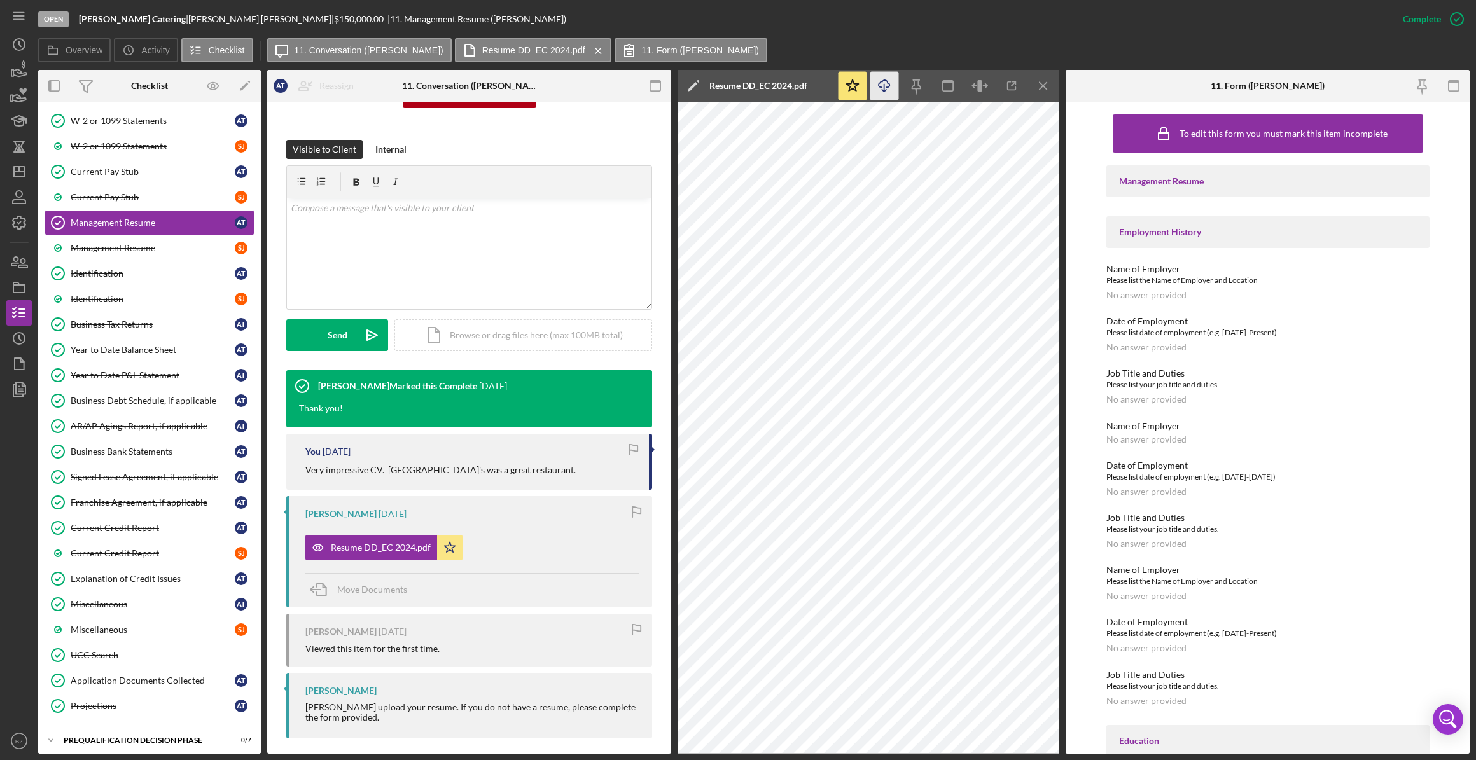 This screenshot has width=1476, height=760. Describe the element at coordinates (19, 741) in the screenshot. I see `text: BZ` at that location.